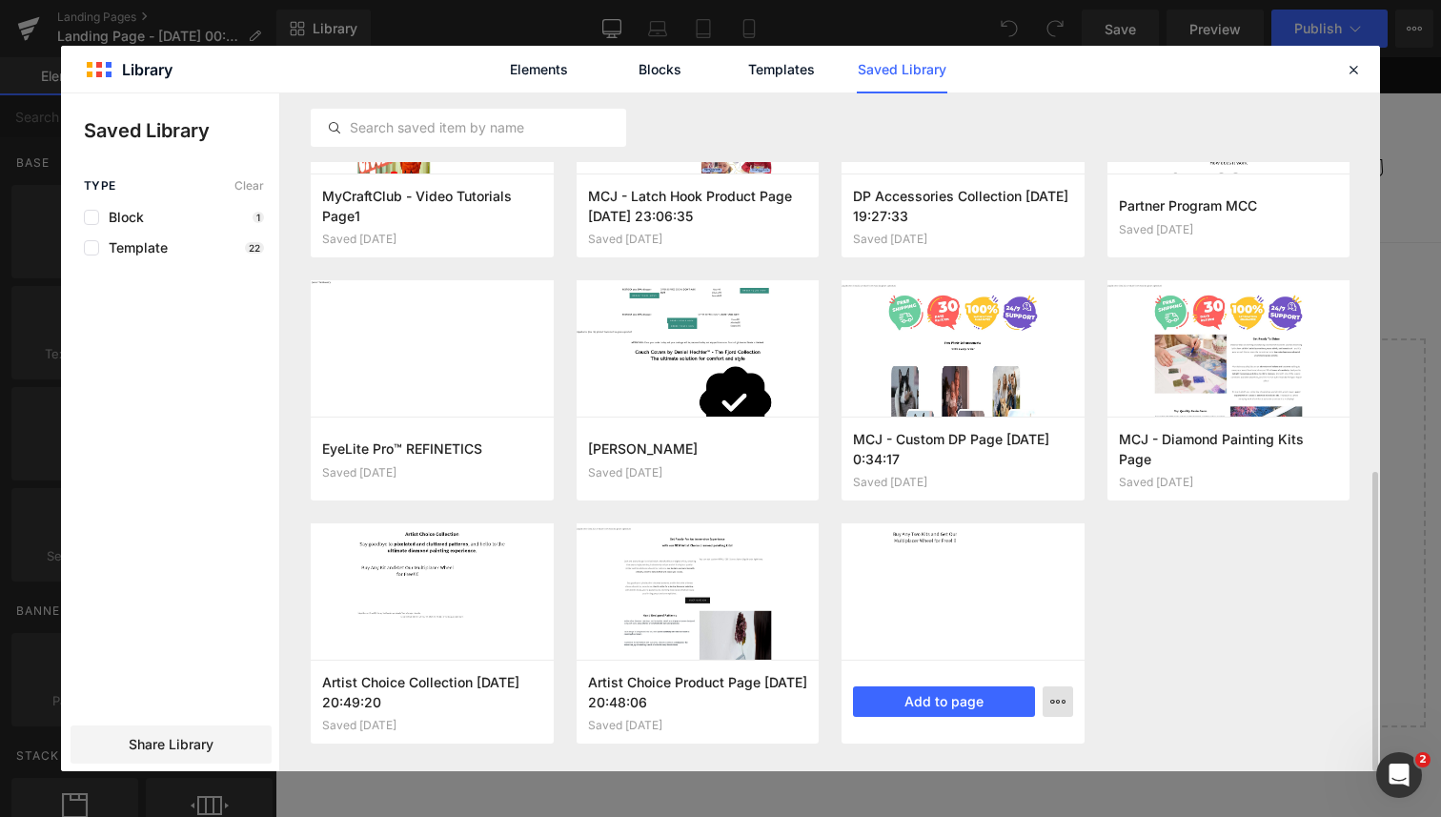 The image size is (1441, 817). I want to click on a: Gift Card, so click(530, 131).